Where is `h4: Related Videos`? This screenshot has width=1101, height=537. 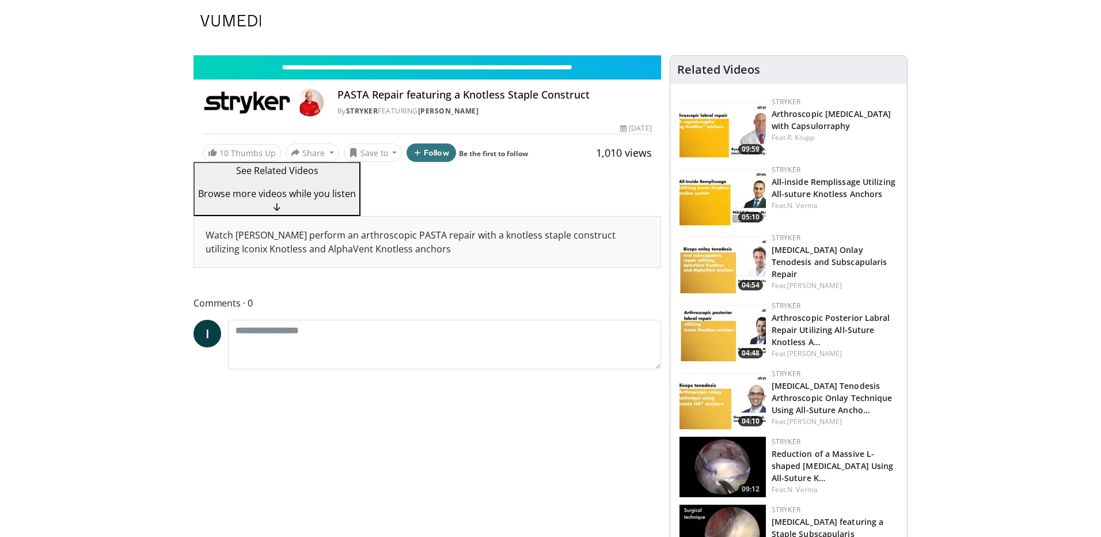 h4: Related Videos is located at coordinates (719, 70).